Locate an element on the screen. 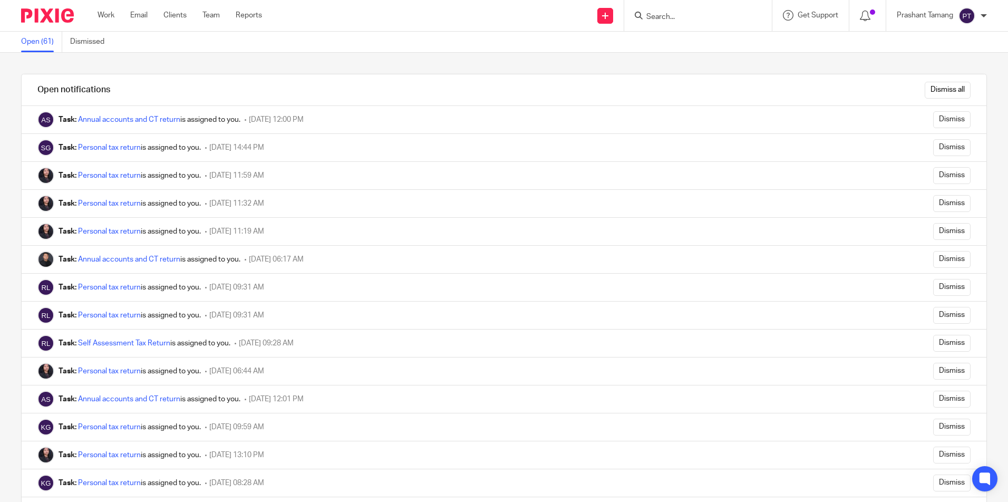  a: Self Assessment Tax Return is located at coordinates (124, 343).